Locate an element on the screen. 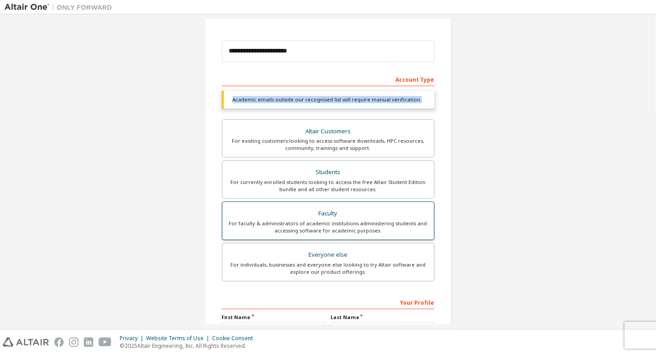 Image resolution: width=656 pixels, height=355 pixels. div: Faculty is located at coordinates (328, 214).